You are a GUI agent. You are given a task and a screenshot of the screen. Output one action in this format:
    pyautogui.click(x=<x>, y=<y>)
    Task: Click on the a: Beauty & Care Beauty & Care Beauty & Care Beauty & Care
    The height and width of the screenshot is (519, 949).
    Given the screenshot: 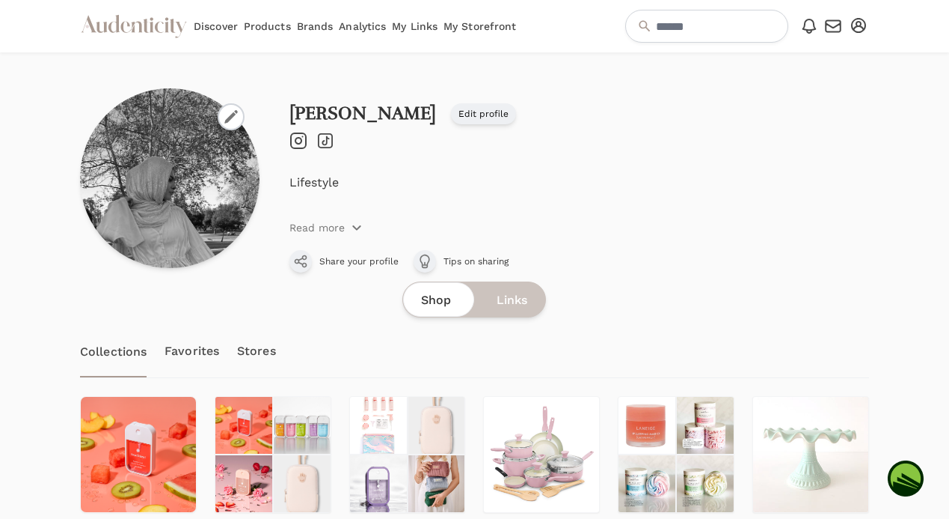 What is the action you would take?
    pyautogui.click(x=676, y=454)
    